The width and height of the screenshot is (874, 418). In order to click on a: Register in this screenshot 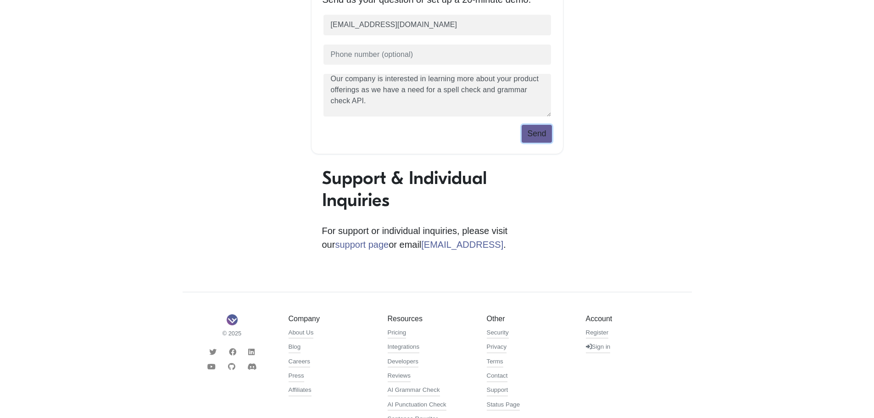, I will do `click(597, 334)`.